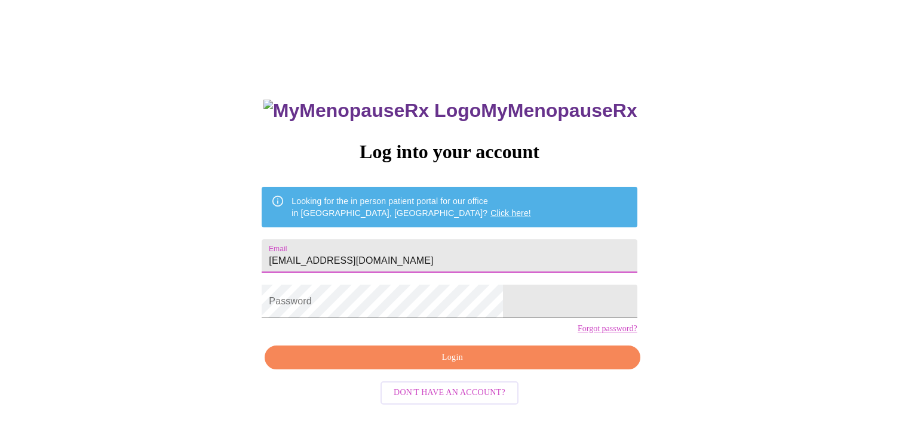 This screenshot has width=899, height=438. What do you see at coordinates (452, 358) in the screenshot?
I see `span: Login` at bounding box center [452, 358].